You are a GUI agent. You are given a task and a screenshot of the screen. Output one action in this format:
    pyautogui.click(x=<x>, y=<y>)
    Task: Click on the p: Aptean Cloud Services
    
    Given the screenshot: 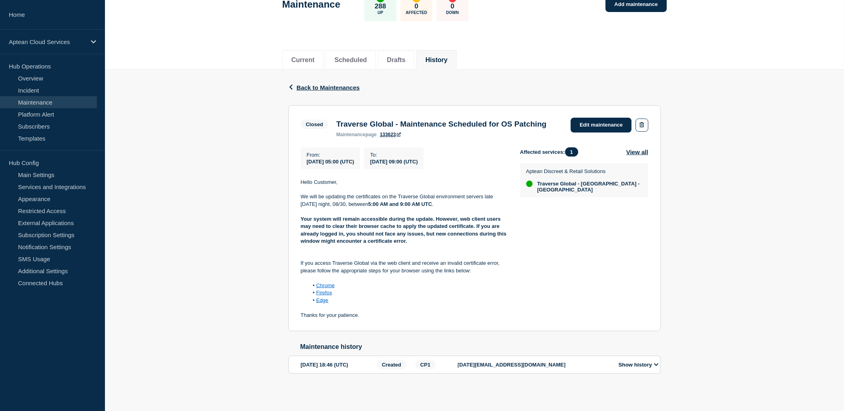 What is the action you would take?
    pyautogui.click(x=47, y=42)
    